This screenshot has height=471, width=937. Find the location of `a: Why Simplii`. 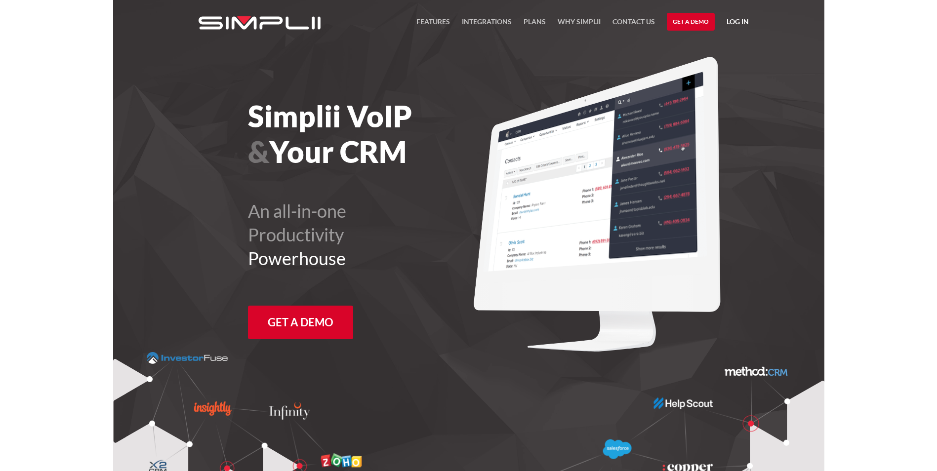

a: Why Simplii is located at coordinates (579, 25).